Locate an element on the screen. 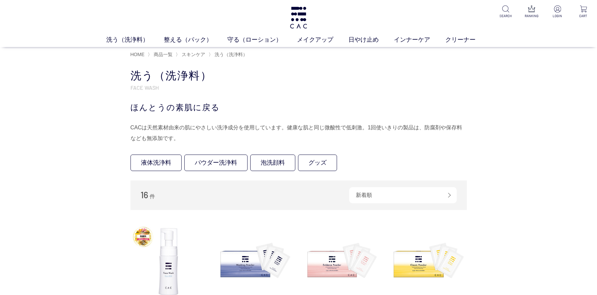  span: スキンケア is located at coordinates (193, 54).